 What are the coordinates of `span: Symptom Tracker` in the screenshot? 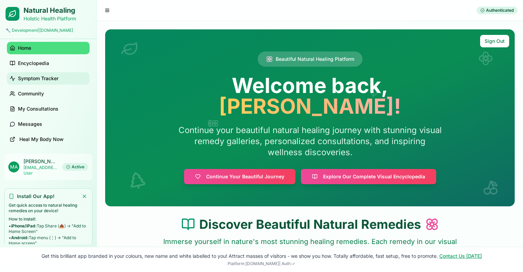 It's located at (38, 79).